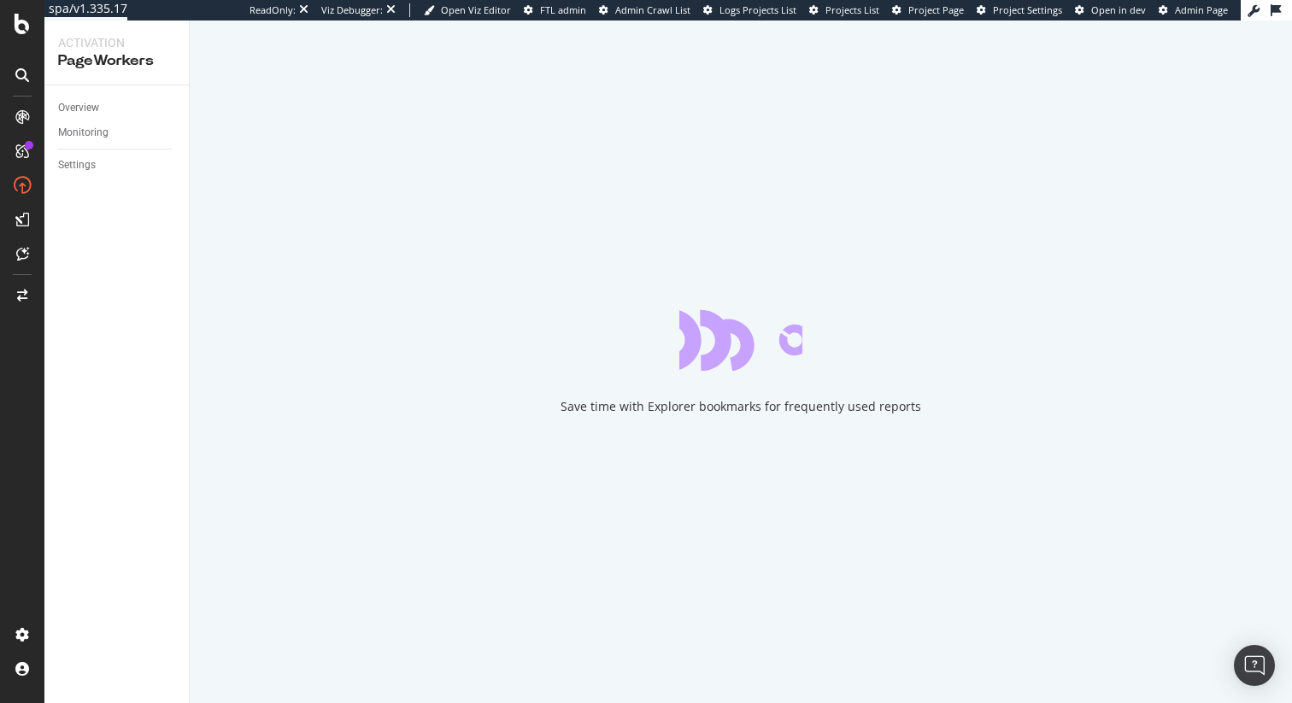 This screenshot has height=703, width=1292. I want to click on div: Viz Debugger:, so click(352, 10).